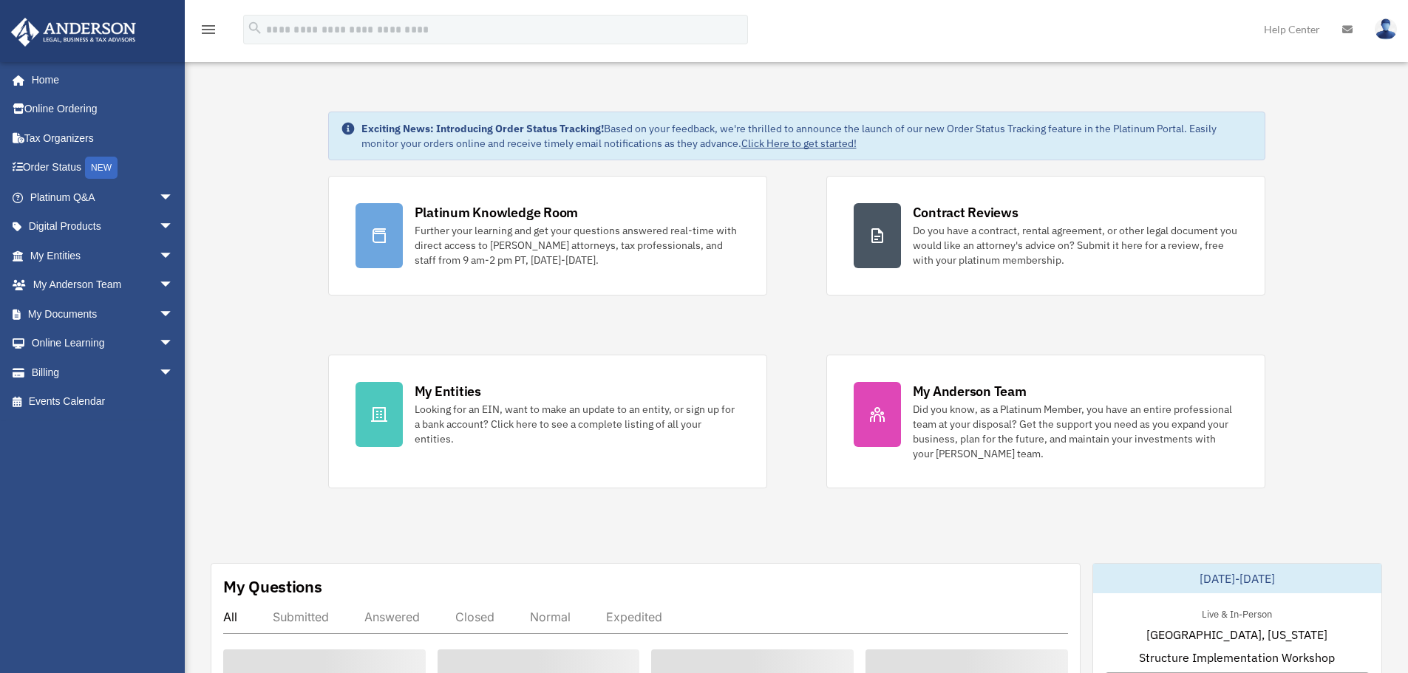 This screenshot has width=1408, height=673. I want to click on a: Billingarrow_drop_down, so click(103, 373).